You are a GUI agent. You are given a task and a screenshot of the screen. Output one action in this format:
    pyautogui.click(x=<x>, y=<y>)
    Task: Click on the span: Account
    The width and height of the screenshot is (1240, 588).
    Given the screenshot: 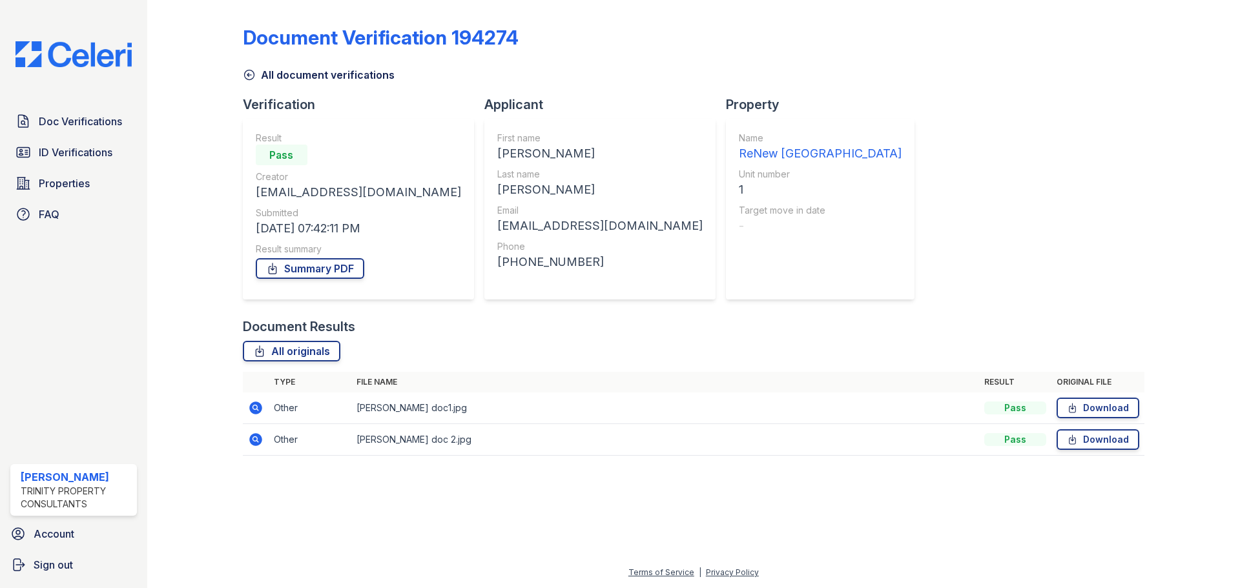 What is the action you would take?
    pyautogui.click(x=54, y=534)
    